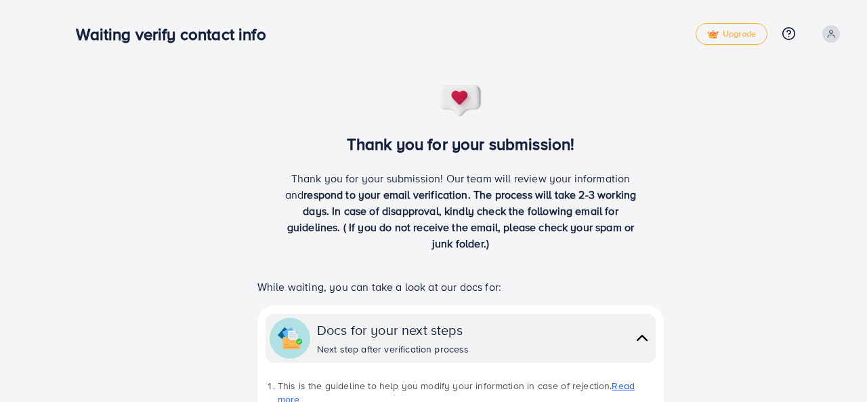 The height and width of the screenshot is (402, 867). What do you see at coordinates (462, 219) in the screenshot?
I see `span: respond to your email verification. The process will take 2-3 working days. In case of disapprova...` at bounding box center [462, 219].